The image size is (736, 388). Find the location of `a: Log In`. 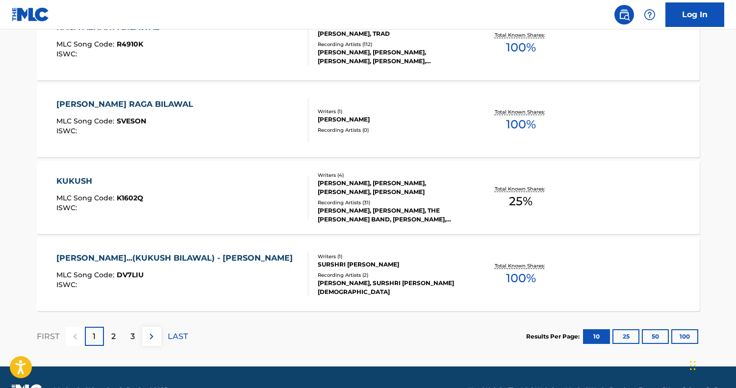

a: Log In is located at coordinates (695, 15).